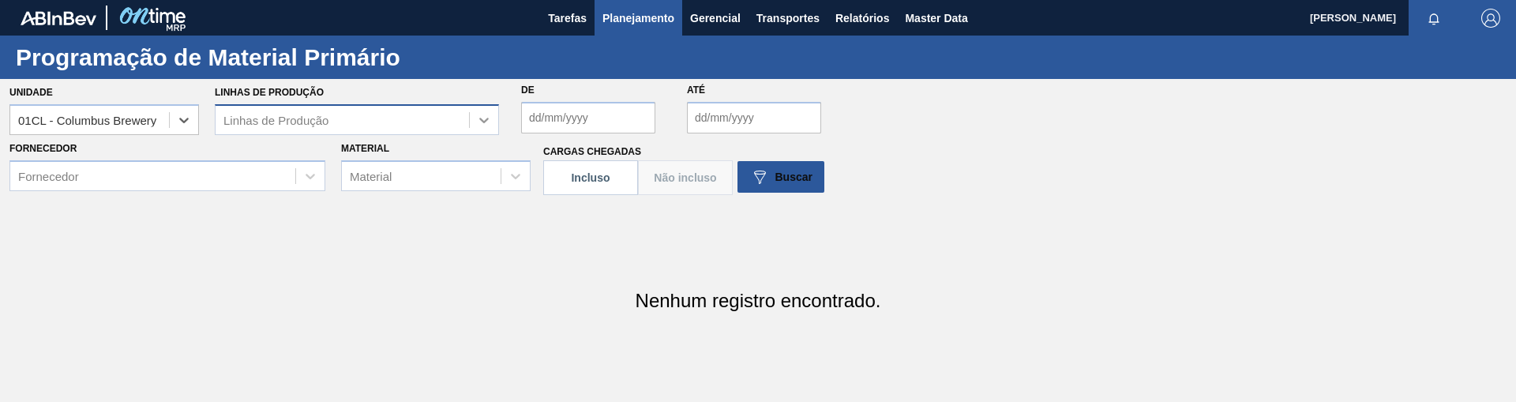 This screenshot has width=1516, height=402. What do you see at coordinates (567, 18) in the screenshot?
I see `span: Tarefas` at bounding box center [567, 18].